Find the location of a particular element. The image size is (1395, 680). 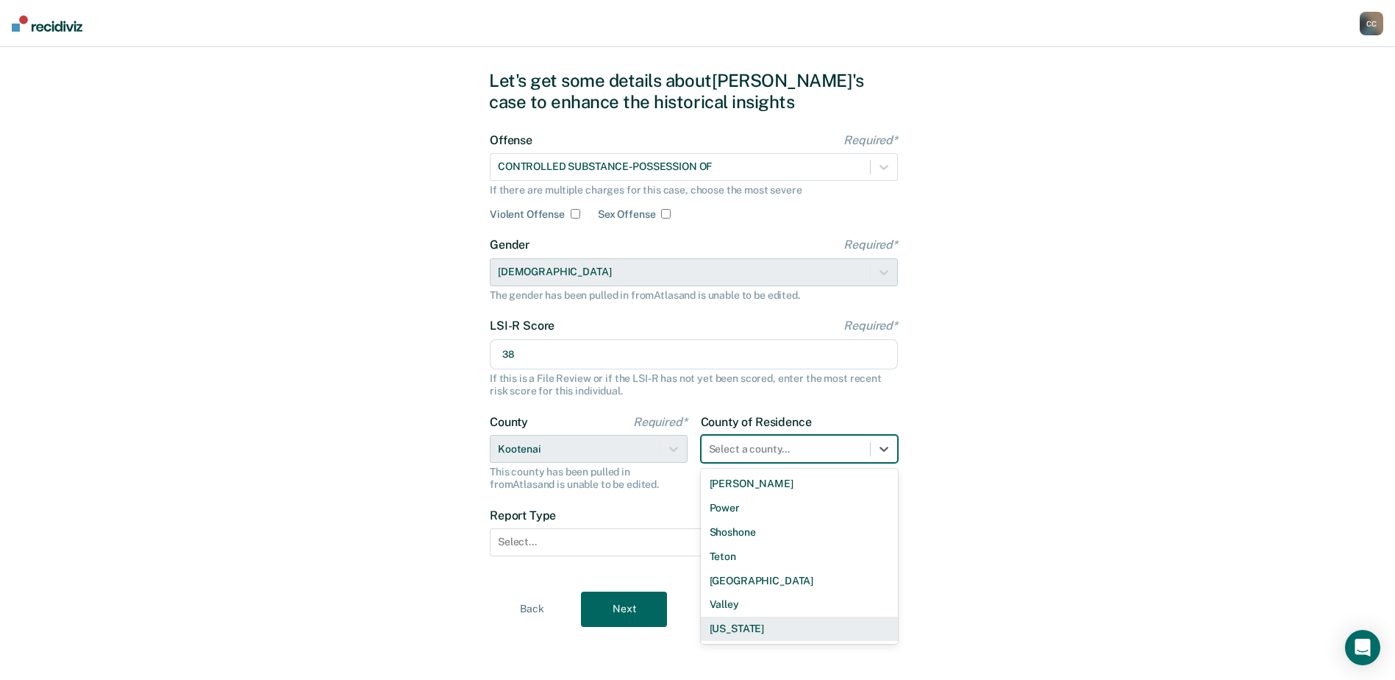

label: Sex Offense is located at coordinates (627, 214).